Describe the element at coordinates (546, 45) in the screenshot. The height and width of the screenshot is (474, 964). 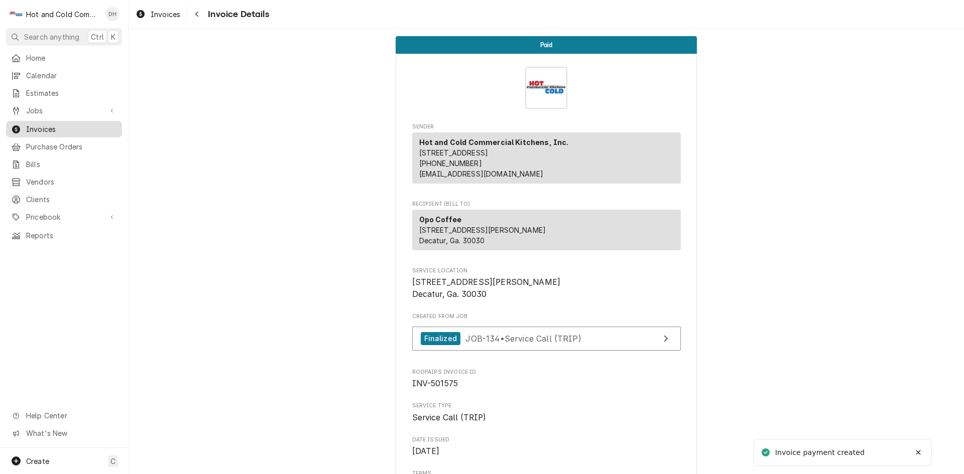
I see `div: Status` at that location.